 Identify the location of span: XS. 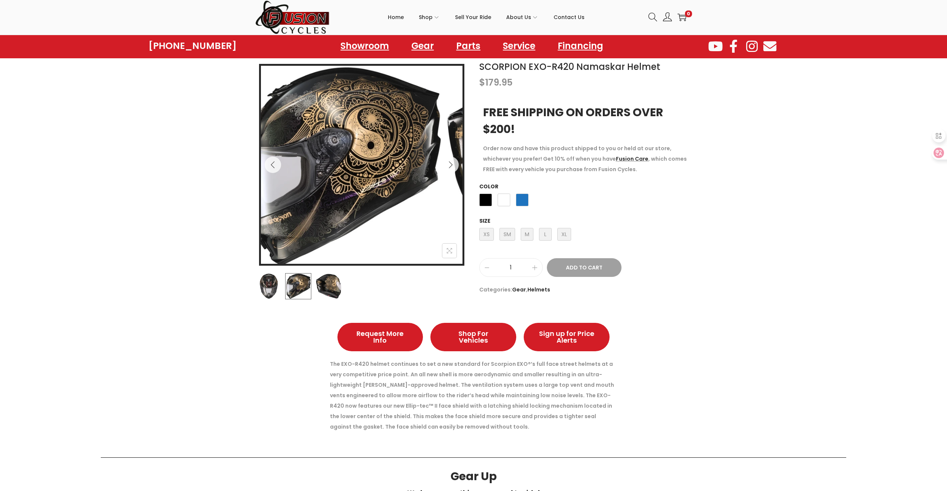
(487, 234).